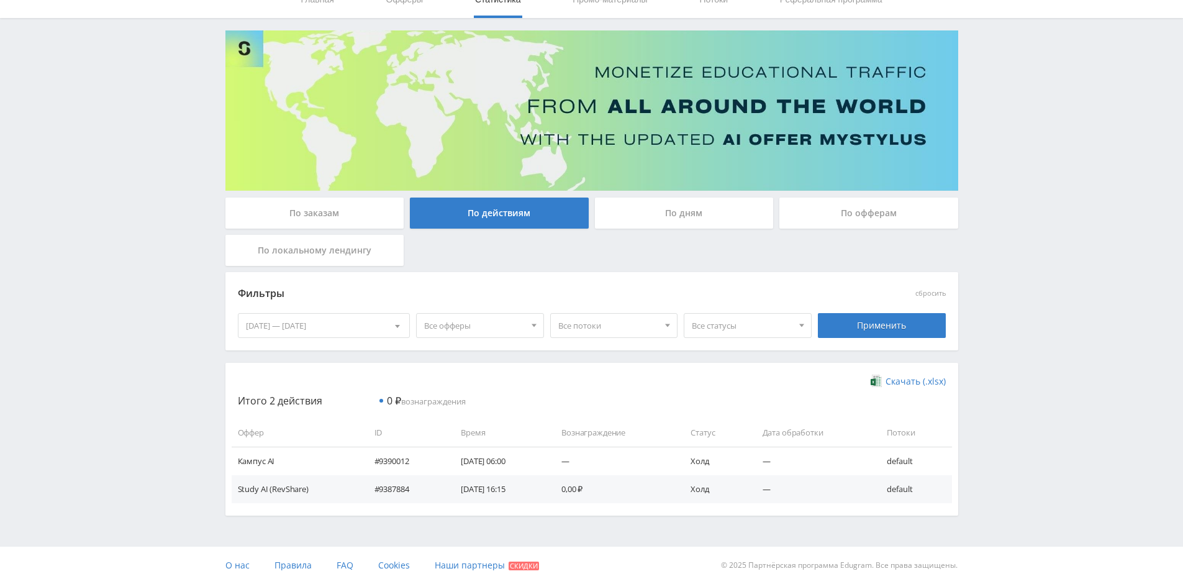 The height and width of the screenshot is (584, 1183). I want to click on img: Banner, so click(592, 111).